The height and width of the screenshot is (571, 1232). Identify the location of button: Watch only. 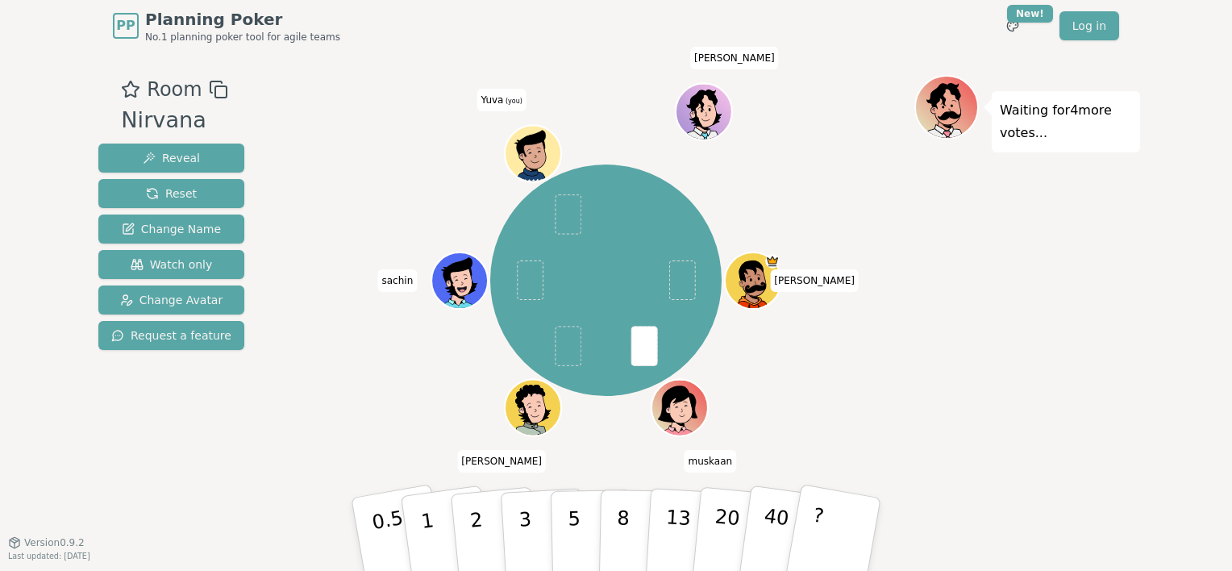
(171, 264).